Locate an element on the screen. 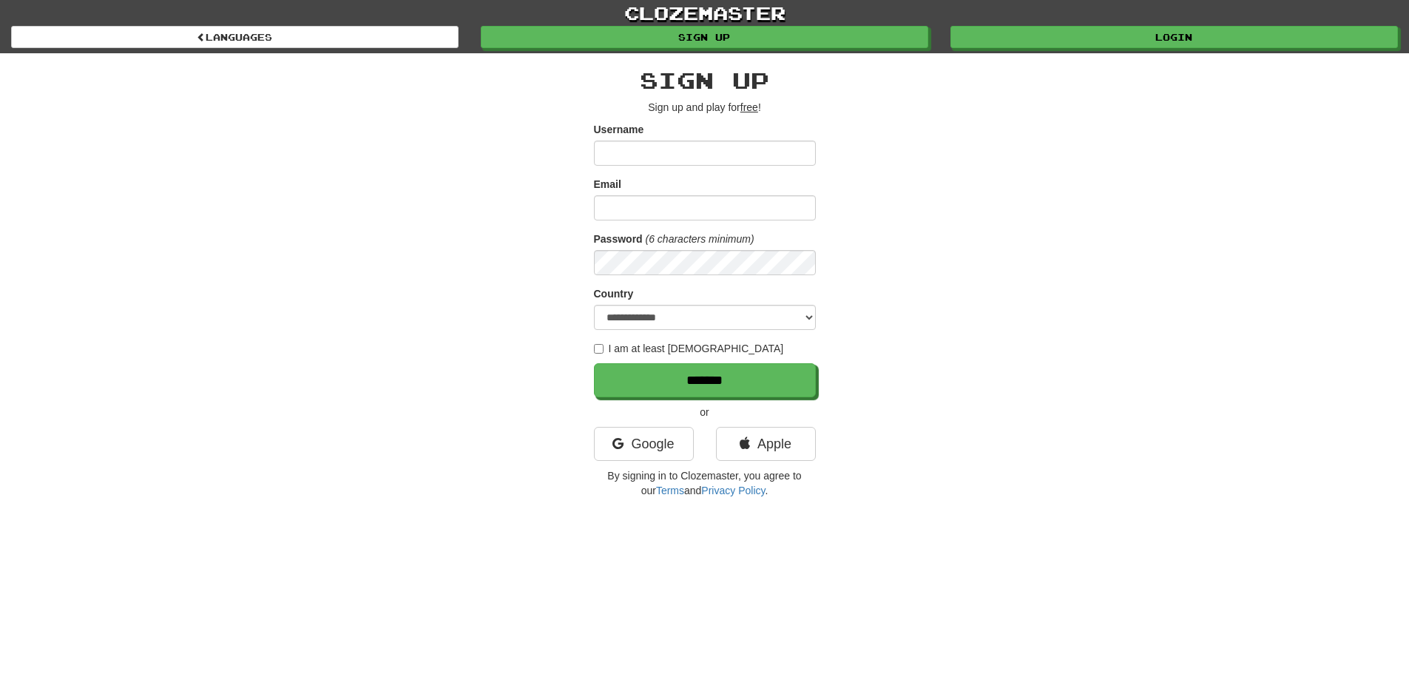  u: free is located at coordinates (749, 107).